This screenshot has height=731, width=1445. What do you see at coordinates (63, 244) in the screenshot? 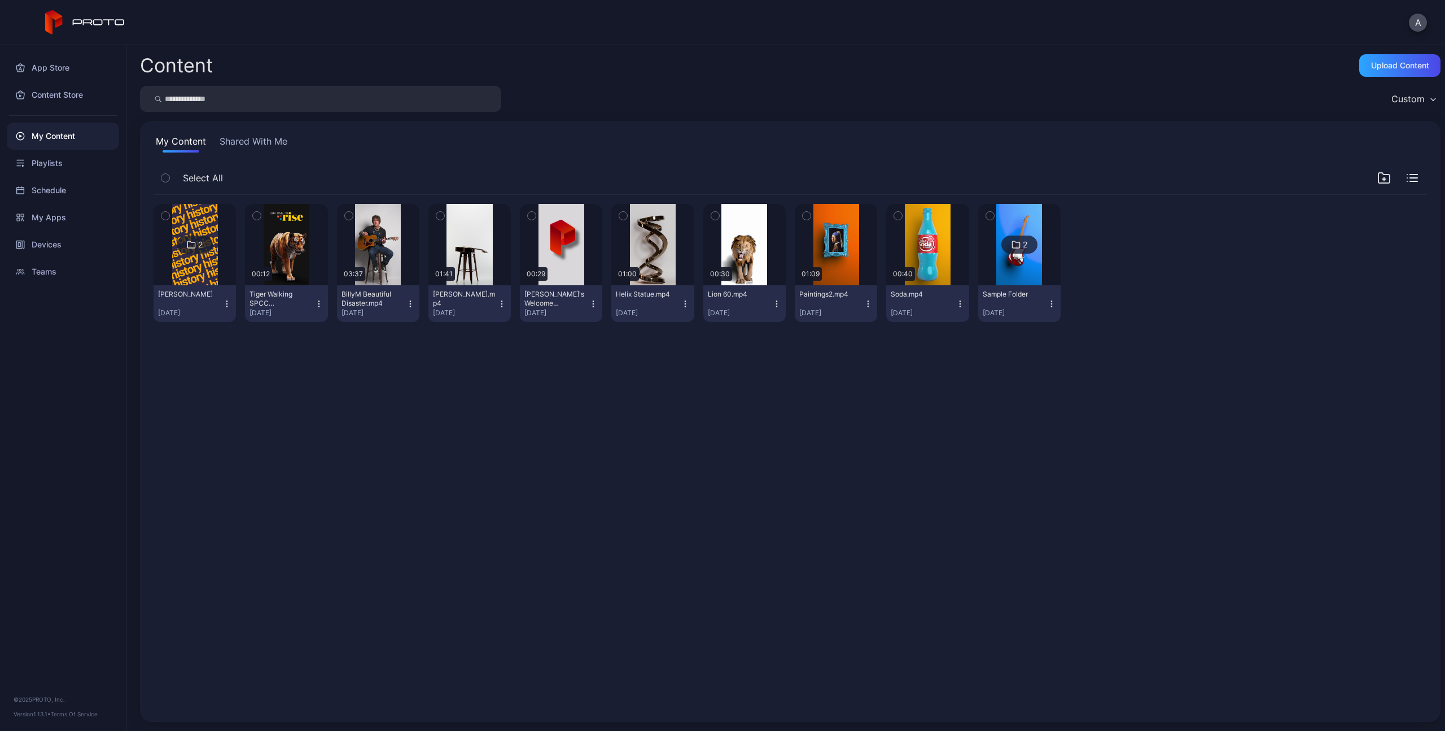
I see `a: Devices` at bounding box center [63, 244].